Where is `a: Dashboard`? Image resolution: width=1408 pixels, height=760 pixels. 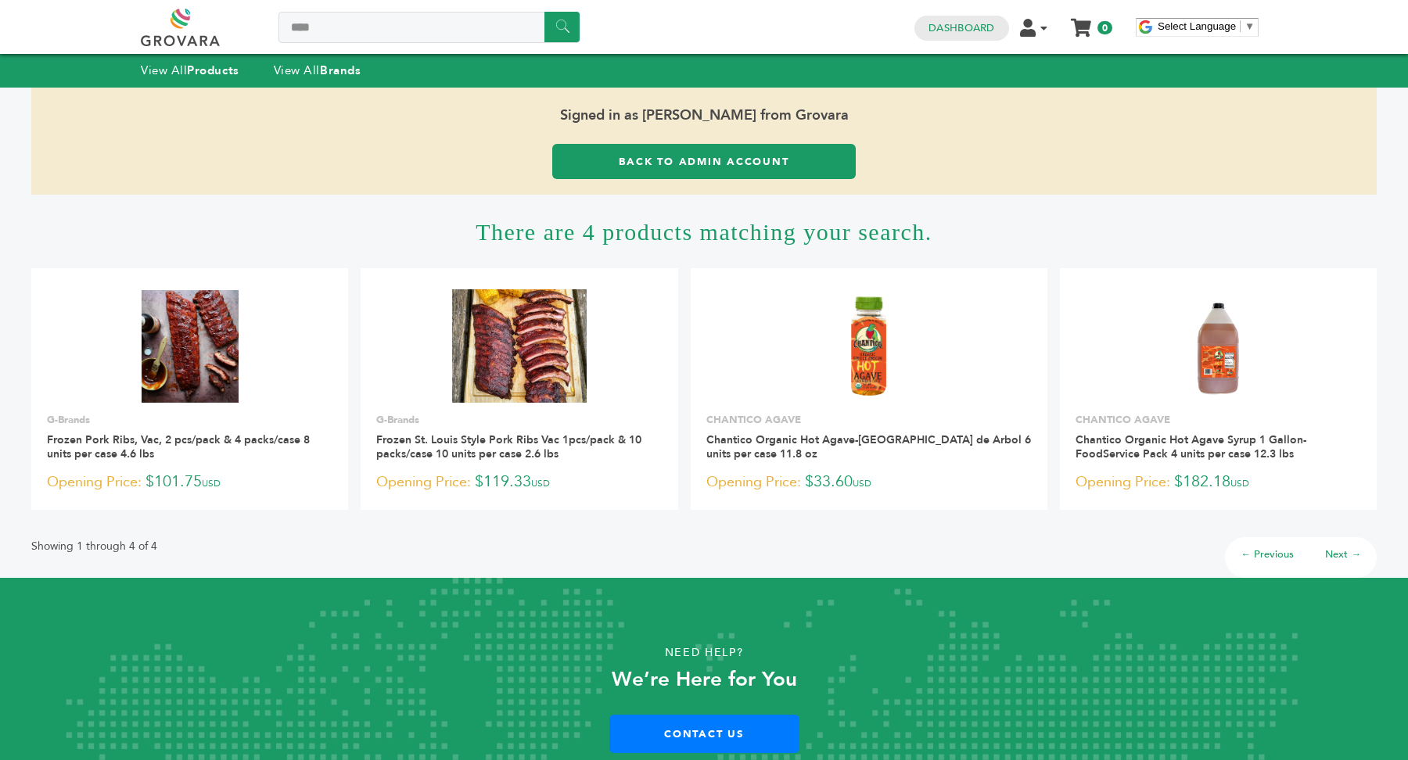
a: Dashboard is located at coordinates (961, 28).